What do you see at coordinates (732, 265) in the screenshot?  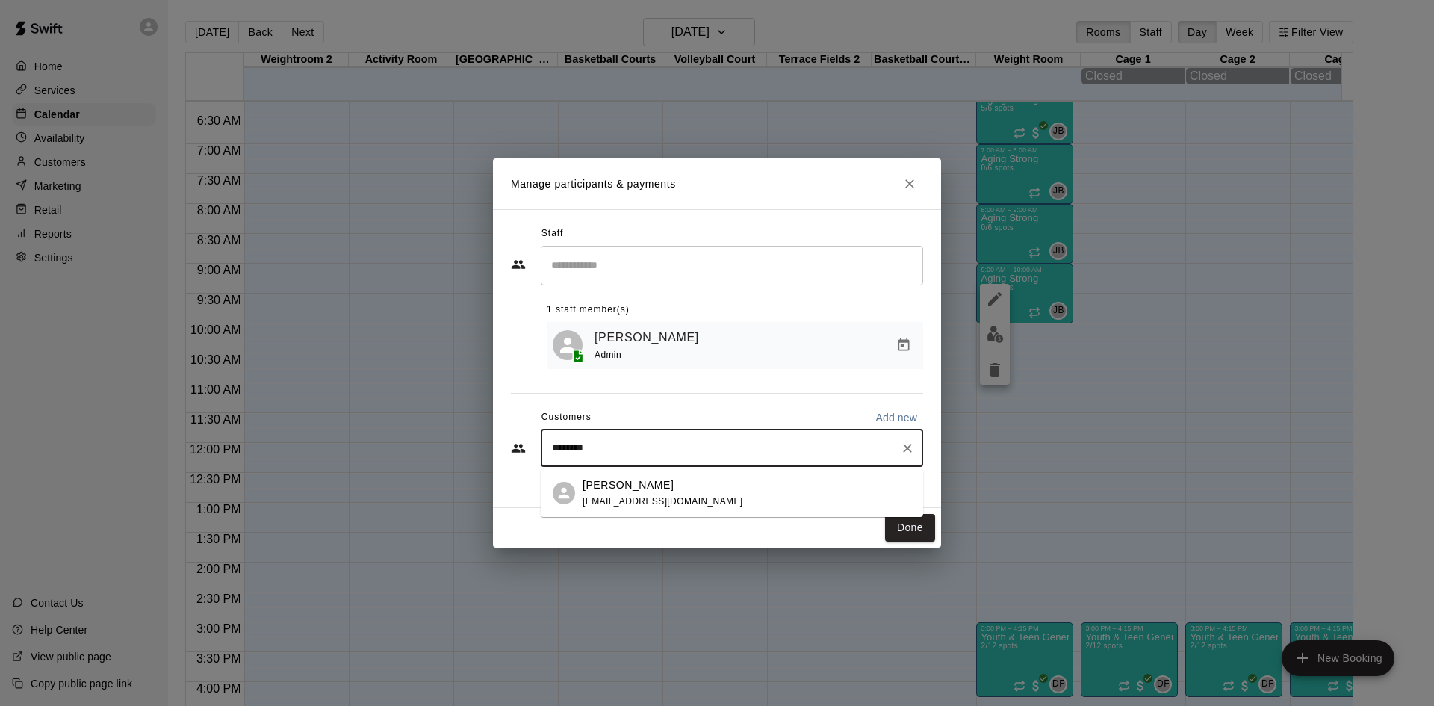 I see `div: Search staff` at bounding box center [732, 265].